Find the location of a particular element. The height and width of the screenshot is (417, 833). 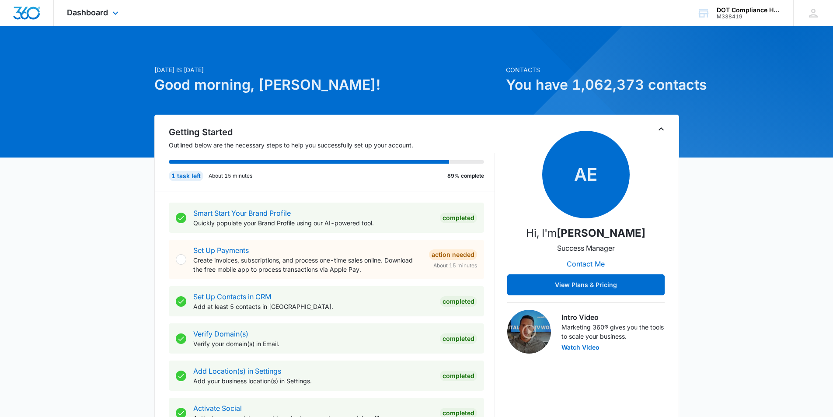

a: Add Location(s) in Settings is located at coordinates (237, 371).